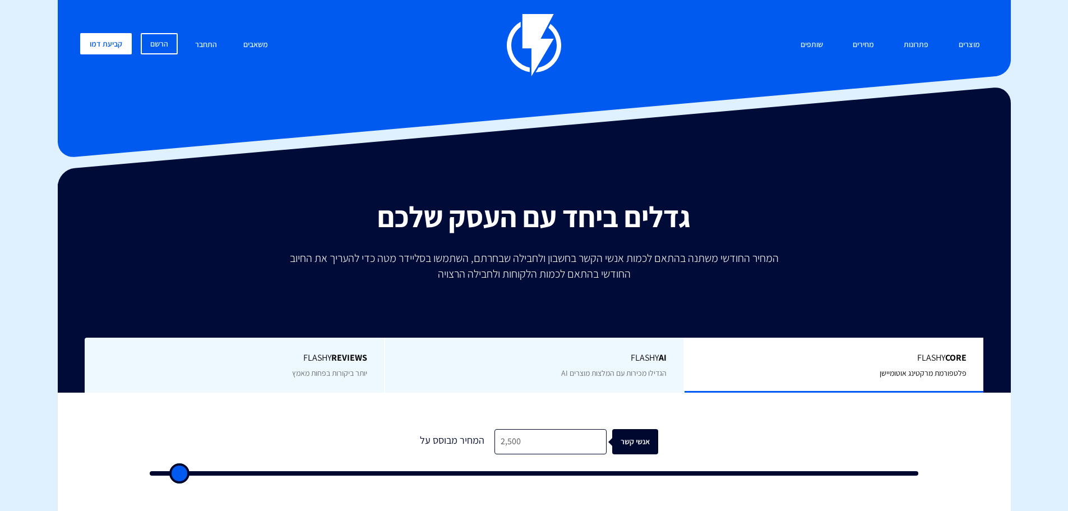 Image resolution: width=1068 pixels, height=511 pixels. Describe the element at coordinates (349, 357) in the screenshot. I see `b: REVIEWS` at that location.